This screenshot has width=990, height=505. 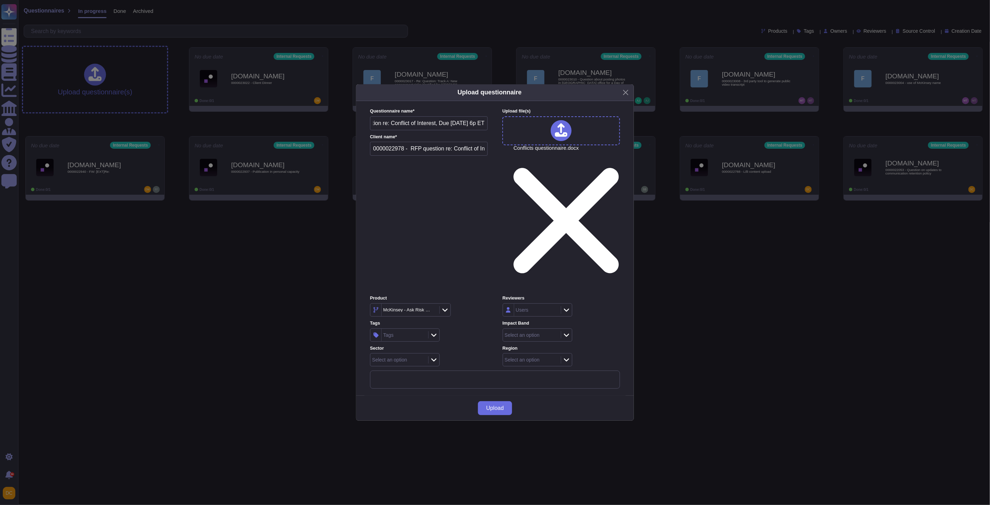 What do you see at coordinates (495, 408) in the screenshot?
I see `button: Upload` at bounding box center [495, 408].